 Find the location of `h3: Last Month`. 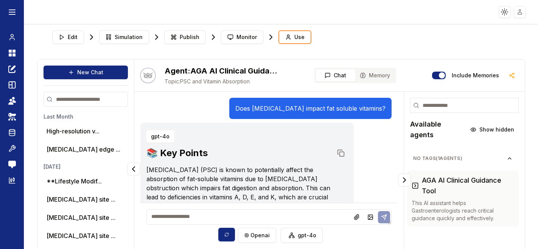

h3: Last Month is located at coordinates (117, 117).